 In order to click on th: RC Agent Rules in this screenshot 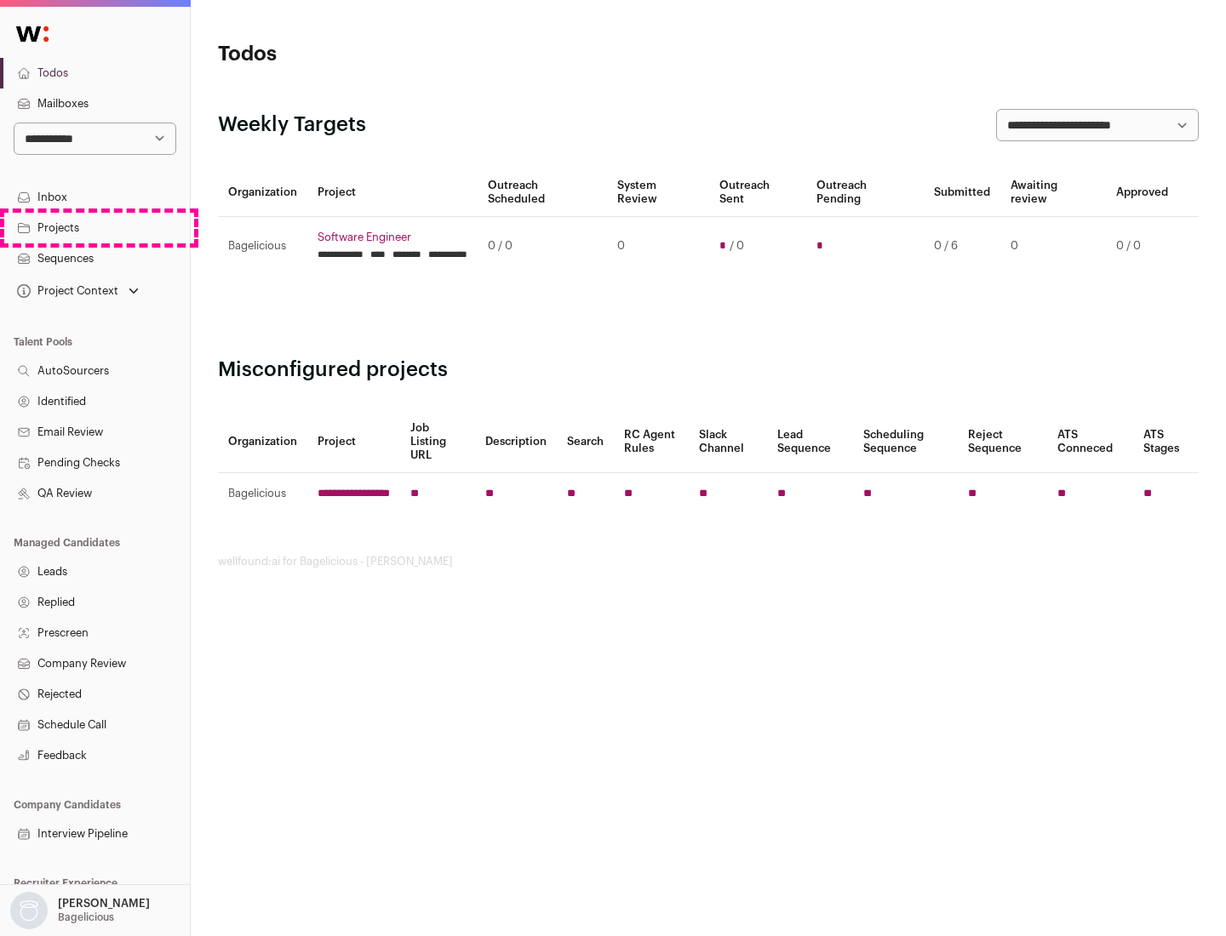, I will do `click(650, 442)`.